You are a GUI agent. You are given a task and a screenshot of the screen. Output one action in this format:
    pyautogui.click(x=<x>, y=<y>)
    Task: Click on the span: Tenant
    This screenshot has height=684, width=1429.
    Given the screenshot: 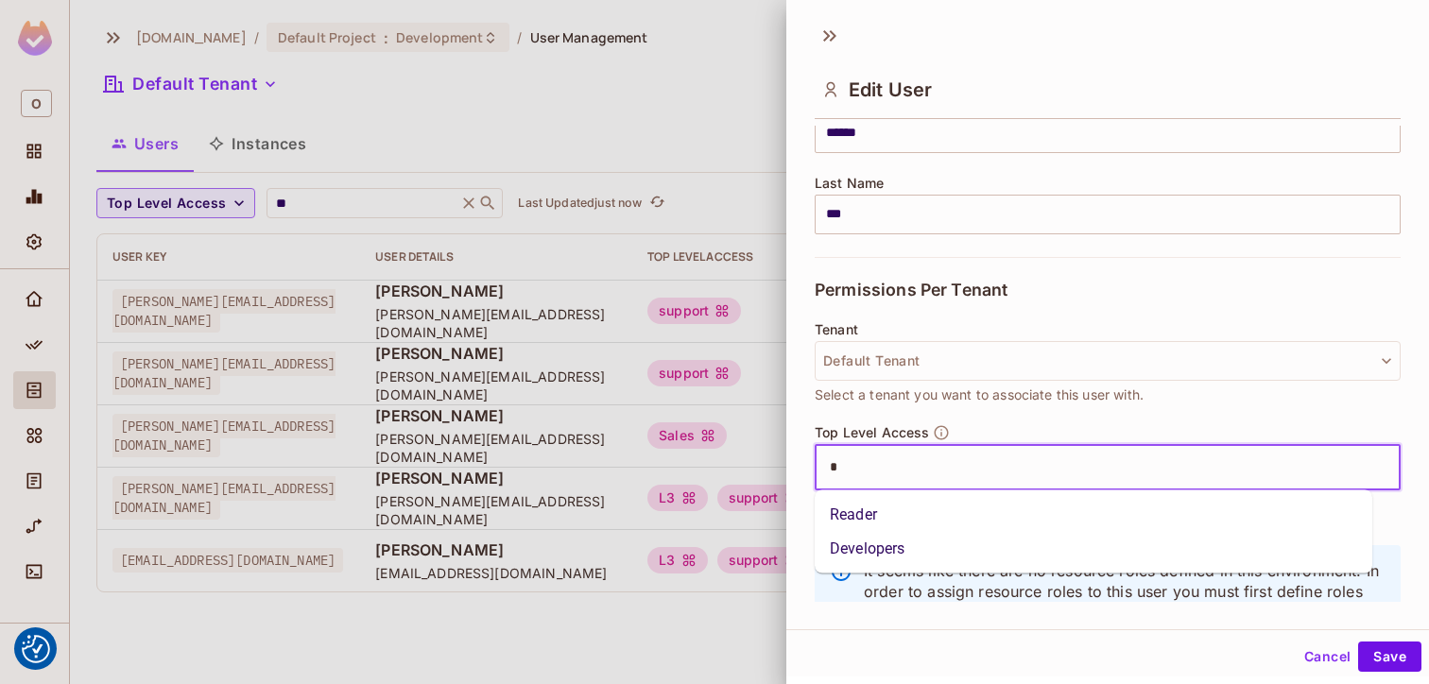 What is the action you would take?
    pyautogui.click(x=836, y=330)
    